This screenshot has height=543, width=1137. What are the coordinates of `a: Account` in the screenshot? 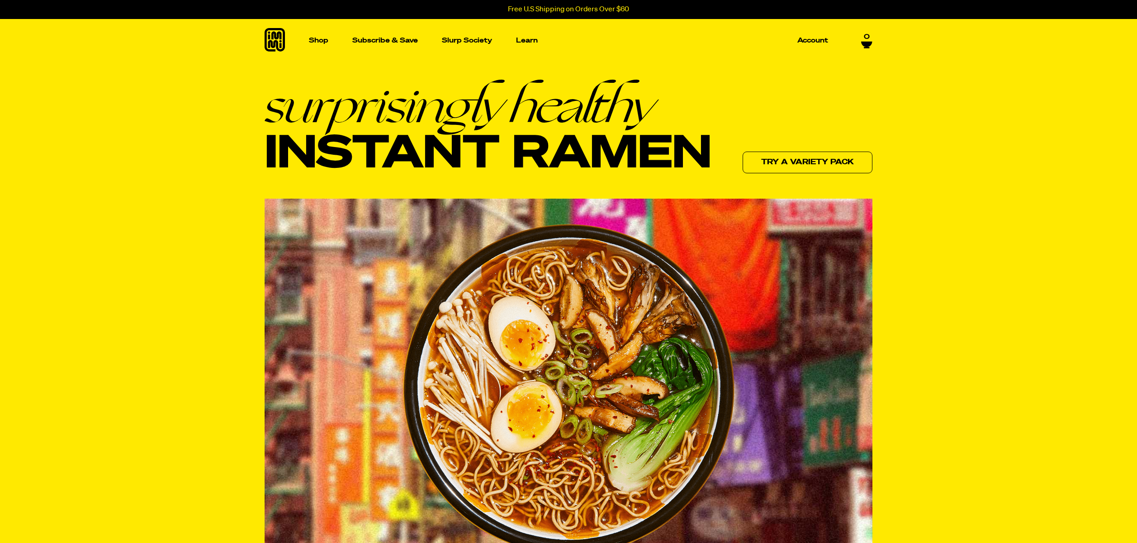 It's located at (812, 40).